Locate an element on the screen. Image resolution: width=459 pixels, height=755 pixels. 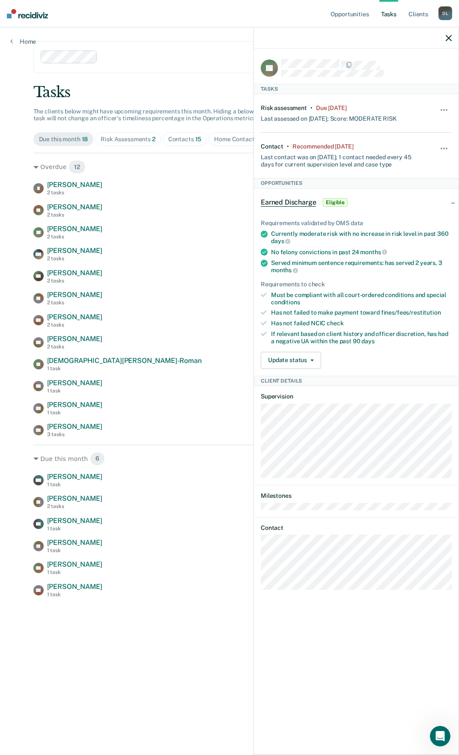
div: If relevant based on client history and officer discretion, has had a negative UA within the past 90 is located at coordinates (361, 338).